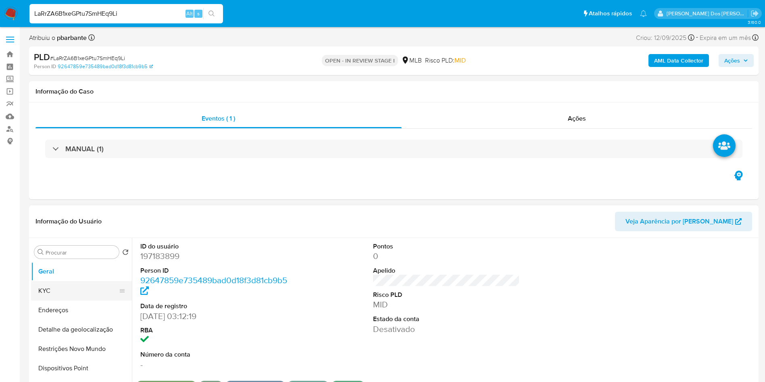  Describe the element at coordinates (393, 149) in the screenshot. I see `div: MANUAL (1)` at that location.